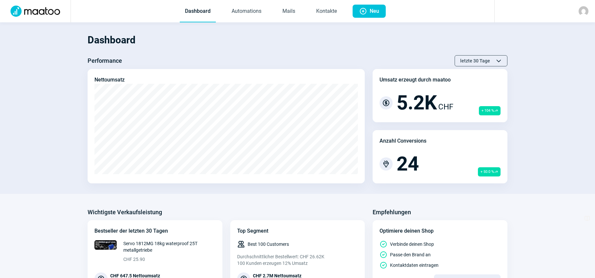 The height and width of the screenshot is (278, 595). Describe the element at coordinates (125, 212) in the screenshot. I see `h3: Wichtigste Verkaufsleistung` at that location.